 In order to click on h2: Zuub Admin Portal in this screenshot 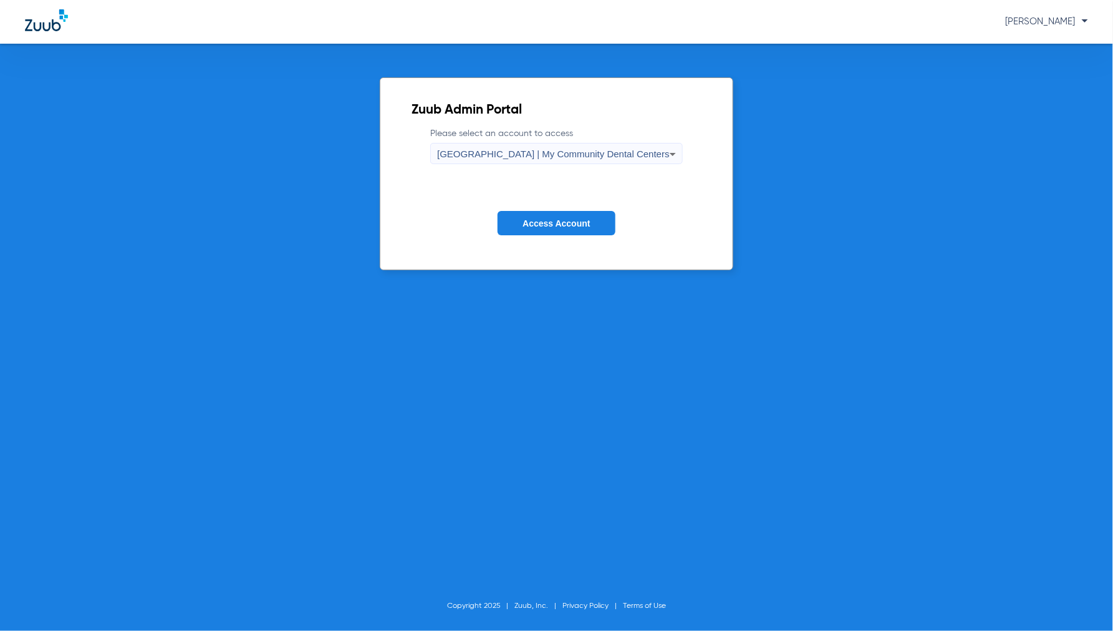, I will do `click(556, 110)`.